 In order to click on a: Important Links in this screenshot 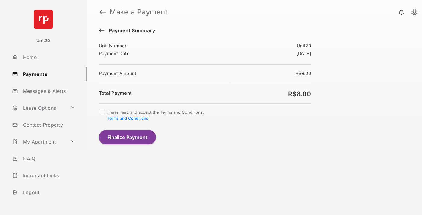, I will do `click(43, 175)`.